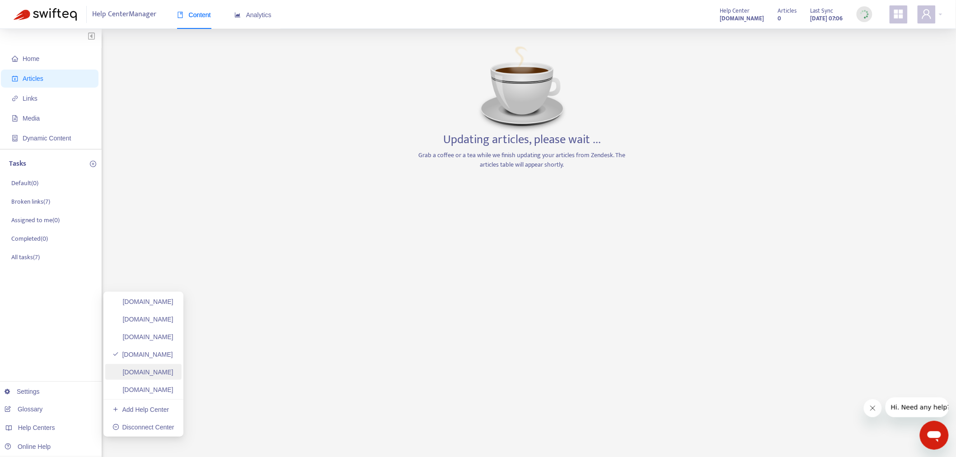 This screenshot has height=457, width=956. I want to click on p: Default ( 0 ), so click(25, 183).